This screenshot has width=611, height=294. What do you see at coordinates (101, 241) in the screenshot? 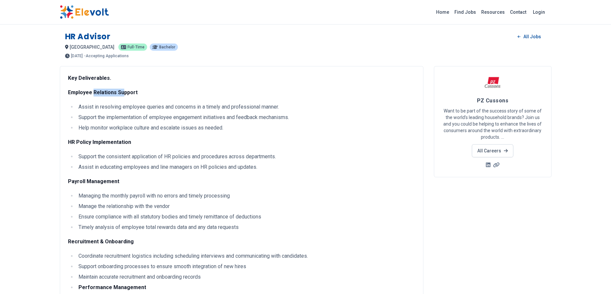
I see `strong: Recruitment & Onboarding` at bounding box center [101, 241].